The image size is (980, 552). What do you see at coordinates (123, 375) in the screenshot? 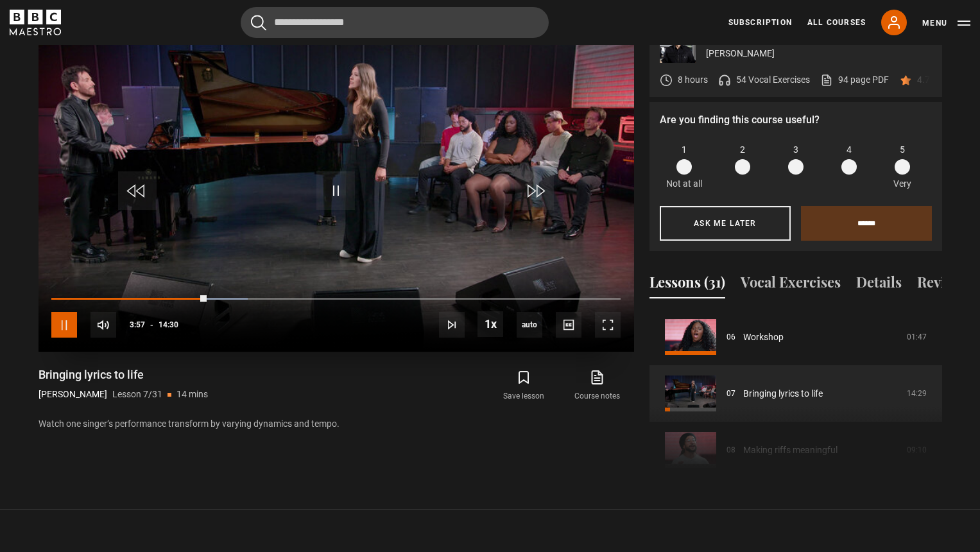
I see `h1: Bringing lyrics to life` at bounding box center [123, 375].